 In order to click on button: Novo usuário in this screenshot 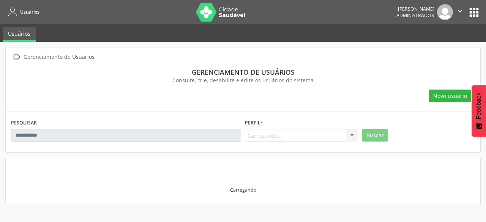, I will do `click(450, 96)`.